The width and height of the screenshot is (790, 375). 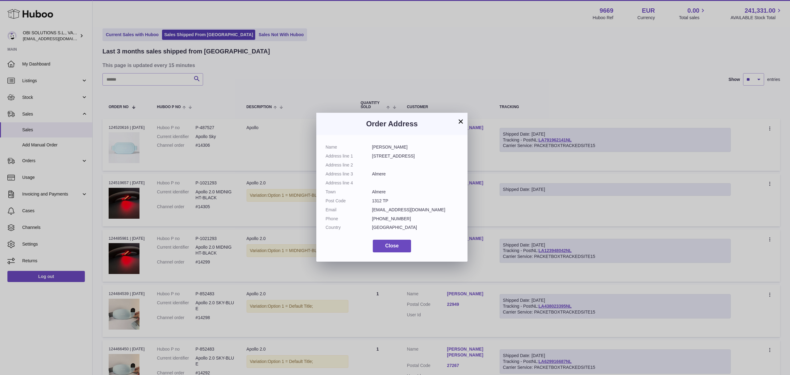 I want to click on dt: Name, so click(x=349, y=147).